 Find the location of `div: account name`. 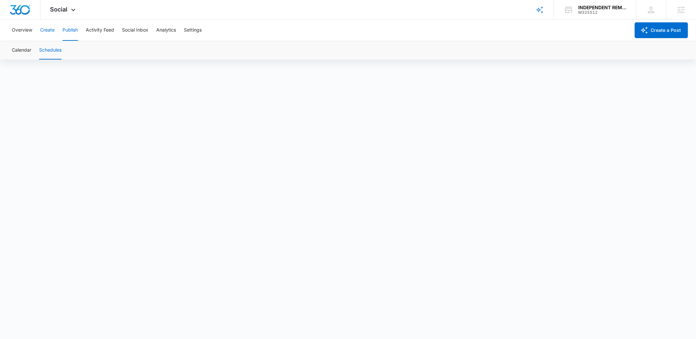

div: account name is located at coordinates (603, 8).